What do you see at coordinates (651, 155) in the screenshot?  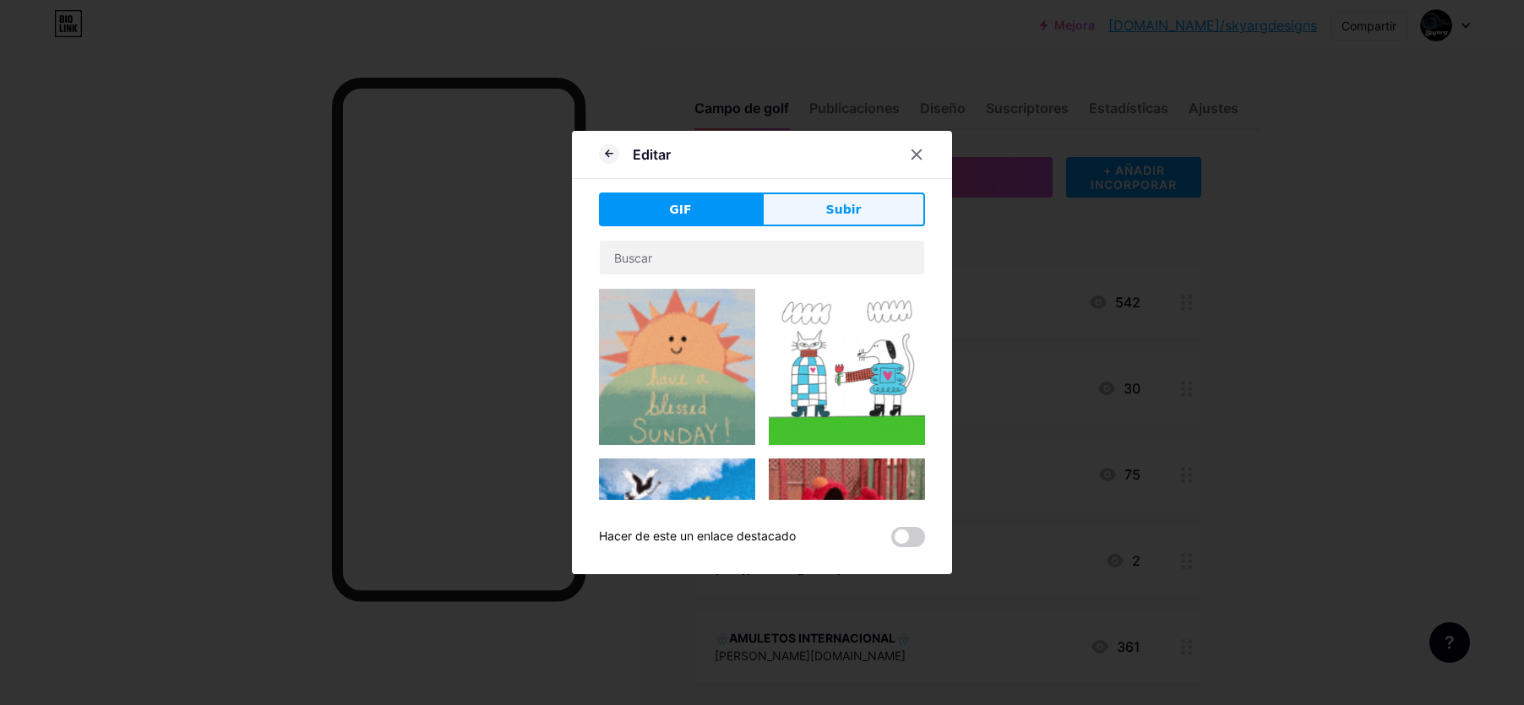 I see `font: Editar` at bounding box center [651, 155].